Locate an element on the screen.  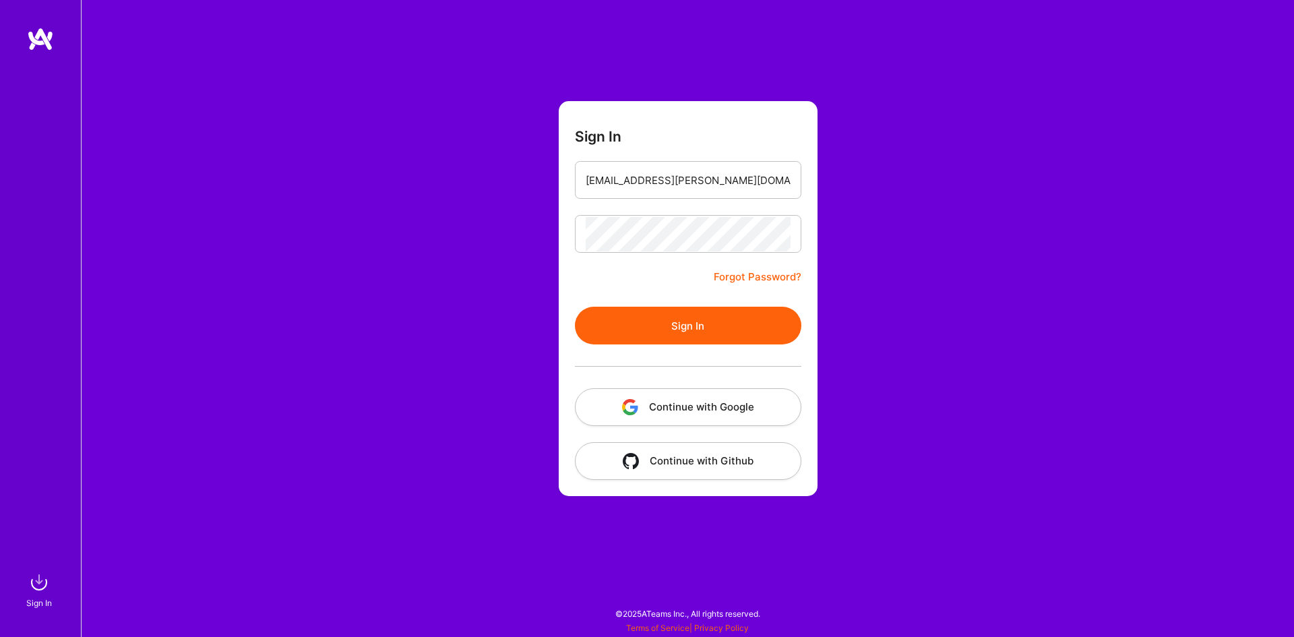
a: Terms of Service is located at coordinates (658, 627).